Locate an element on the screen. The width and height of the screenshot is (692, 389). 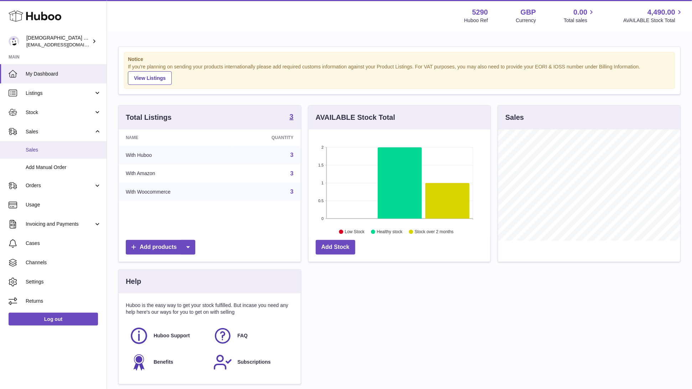
h3: Total Listings is located at coordinates (149, 117).